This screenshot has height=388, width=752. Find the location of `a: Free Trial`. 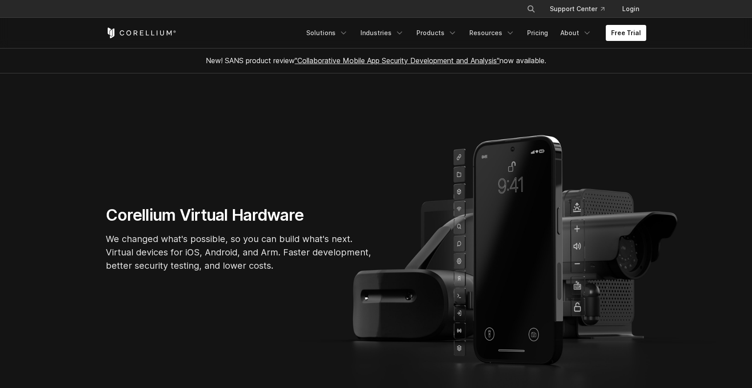

a: Free Trial is located at coordinates (626, 33).